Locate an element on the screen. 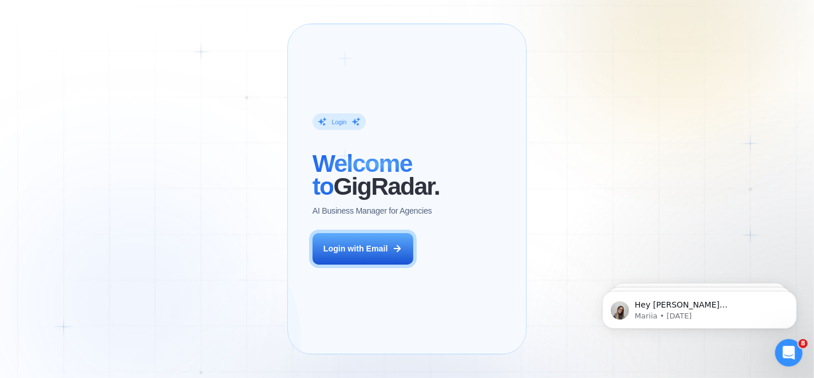  div: Login is located at coordinates (339, 122).